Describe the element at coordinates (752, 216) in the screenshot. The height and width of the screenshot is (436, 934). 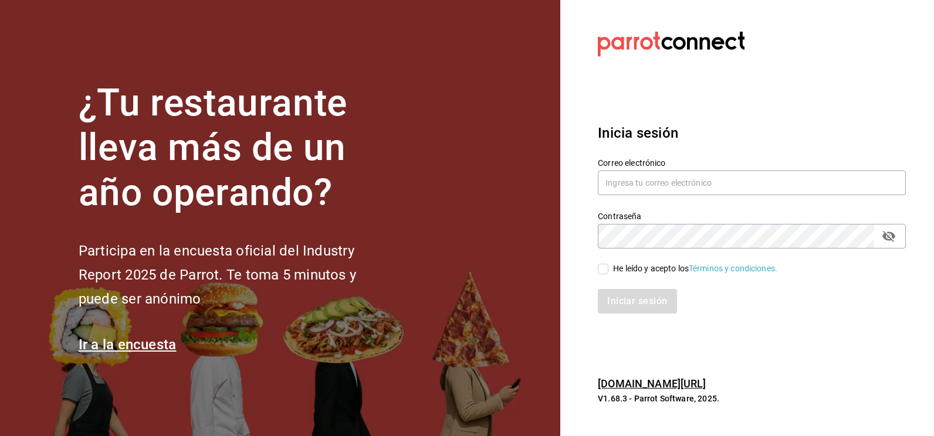
I see `label: Contraseña` at that location.